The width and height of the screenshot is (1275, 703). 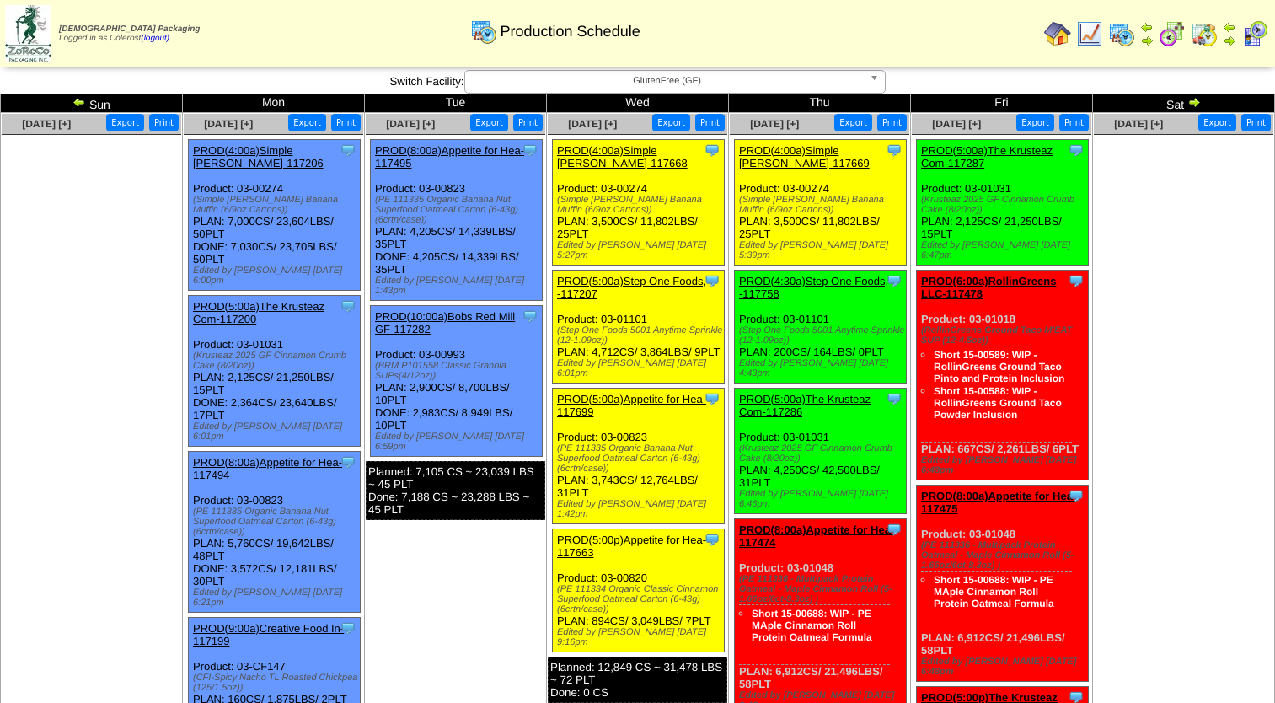 What do you see at coordinates (998, 403) in the screenshot?
I see `a: Short 15-00588: WIP - RollinGreens Ground Taco Powder Inclusion` at bounding box center [998, 403].